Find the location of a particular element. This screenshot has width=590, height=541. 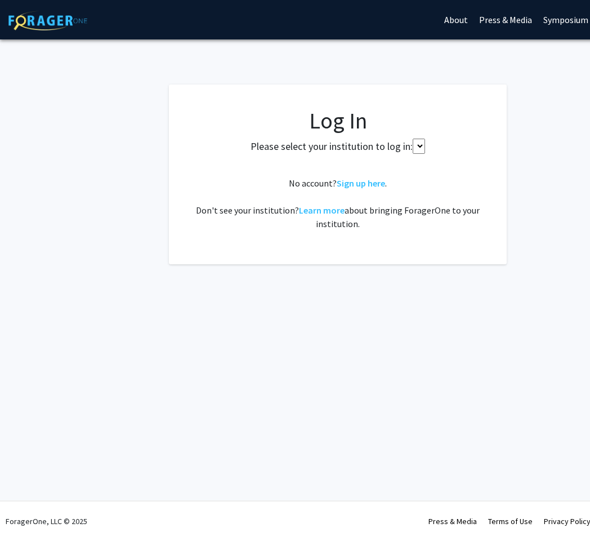

a: Terms of Use is located at coordinates (510, 521).